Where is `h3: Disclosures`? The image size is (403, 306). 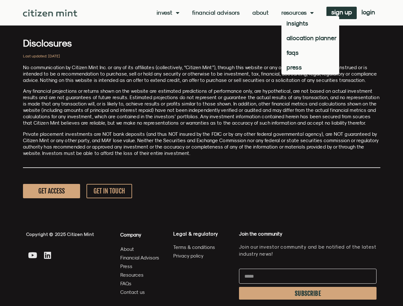 h3: Disclosures is located at coordinates (202, 43).